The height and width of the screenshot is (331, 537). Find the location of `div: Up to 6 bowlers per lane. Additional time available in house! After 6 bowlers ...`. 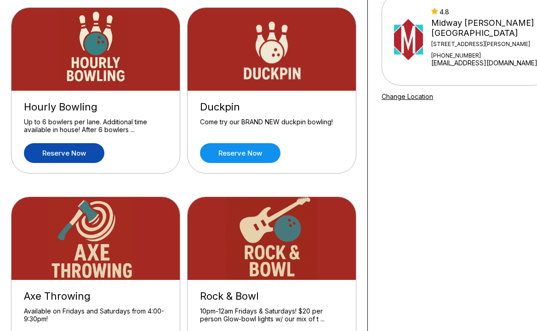

div: Up to 6 bowlers per lane. Additional time available in house! After 6 bowlers ... is located at coordinates (96, 126).